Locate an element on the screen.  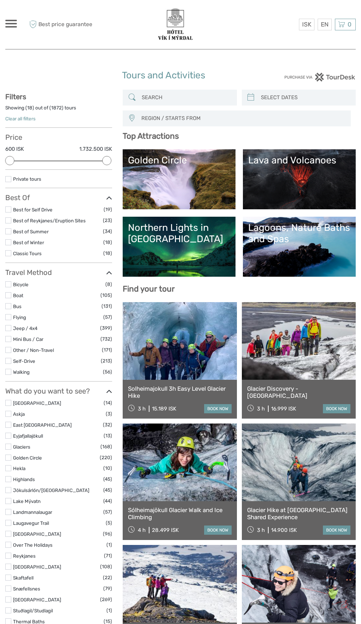
label: 600 ISK is located at coordinates (14, 149).